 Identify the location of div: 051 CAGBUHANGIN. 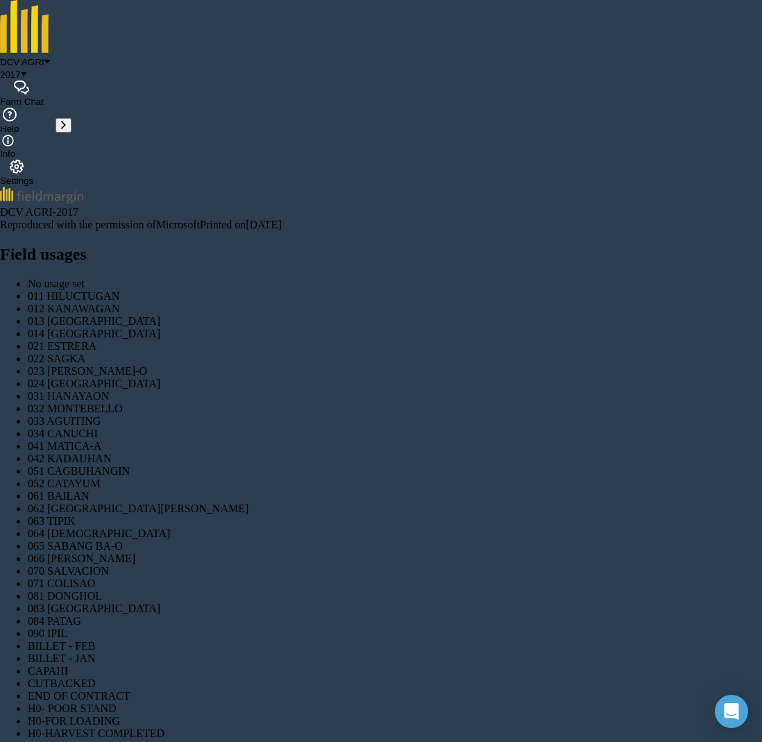
(395, 471).